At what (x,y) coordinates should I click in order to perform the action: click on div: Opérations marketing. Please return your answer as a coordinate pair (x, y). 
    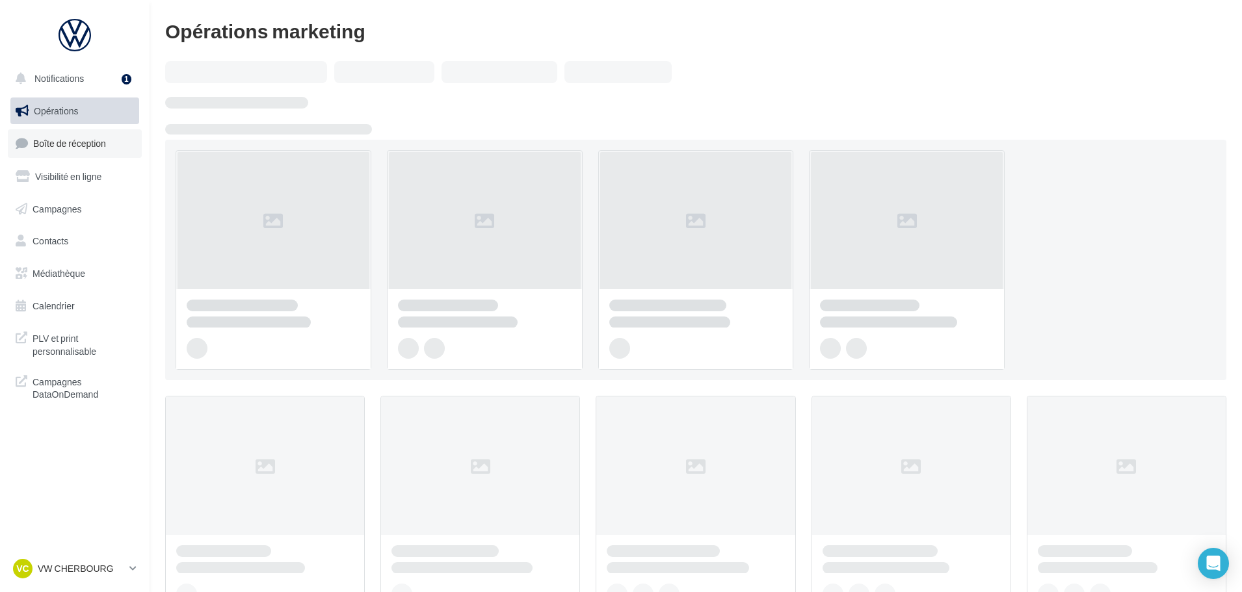
    Looking at the image, I should click on (696, 31).